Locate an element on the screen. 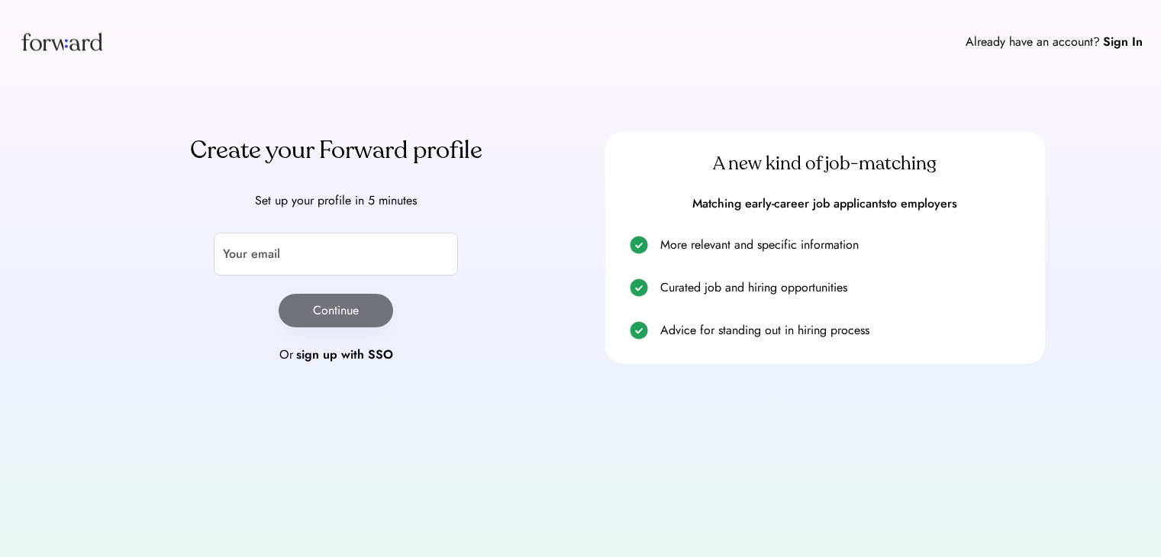  div: More relevant and specific information is located at coordinates (844, 245).